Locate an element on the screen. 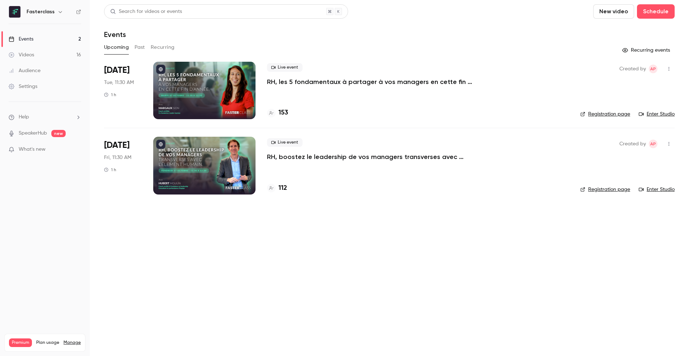 This screenshot has width=689, height=356. a: Manage is located at coordinates (72, 342).